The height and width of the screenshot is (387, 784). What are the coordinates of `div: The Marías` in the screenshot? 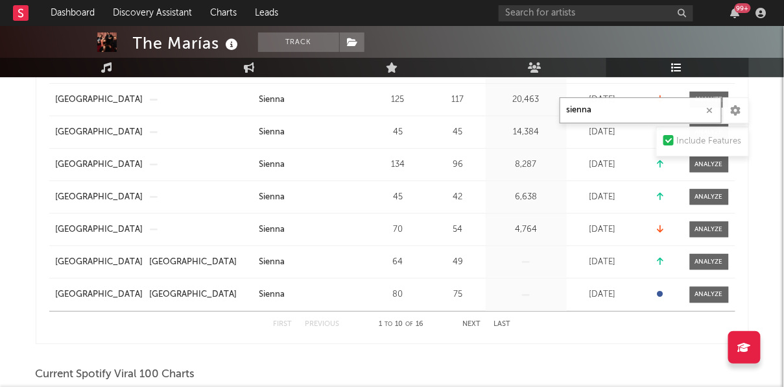 It's located at (188, 43).